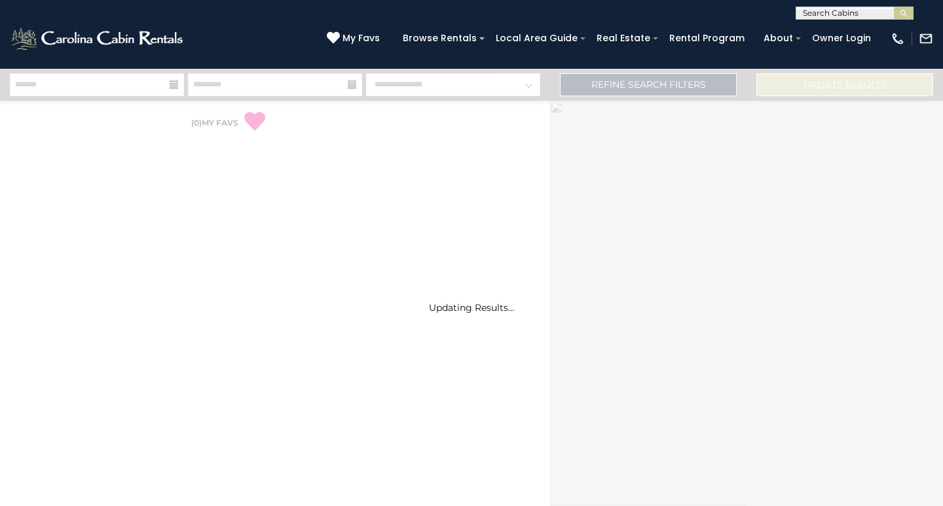 The width and height of the screenshot is (943, 506). I want to click on span: My Favs, so click(361, 38).